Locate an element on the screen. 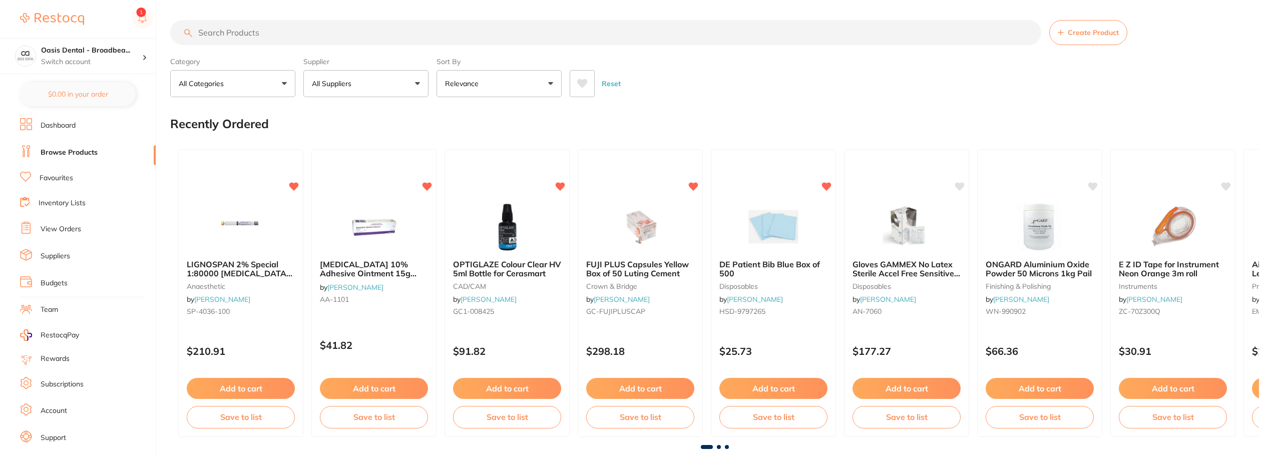 This screenshot has width=1279, height=456. a: Rewards is located at coordinates (55, 359).